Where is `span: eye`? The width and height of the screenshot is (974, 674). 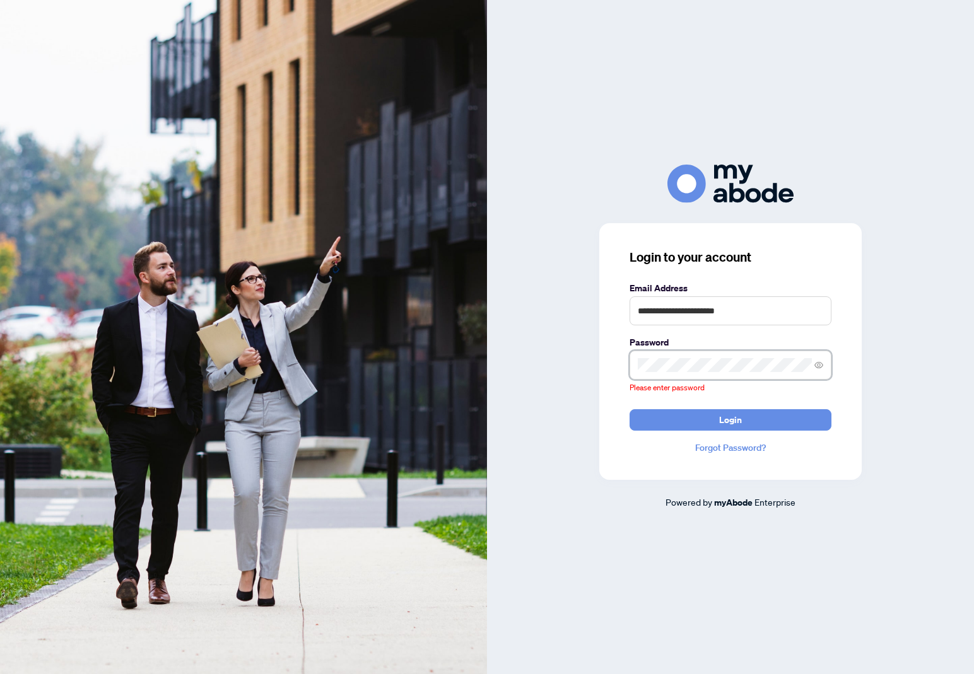
span: eye is located at coordinates (818, 365).